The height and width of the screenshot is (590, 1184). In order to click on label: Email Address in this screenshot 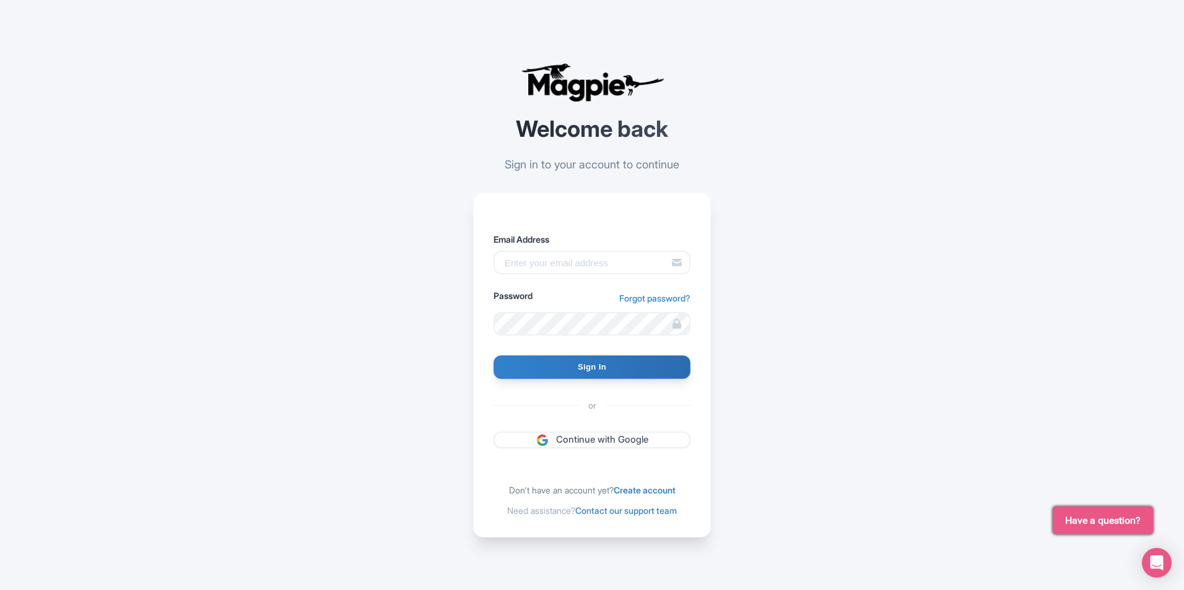, I will do `click(592, 239)`.